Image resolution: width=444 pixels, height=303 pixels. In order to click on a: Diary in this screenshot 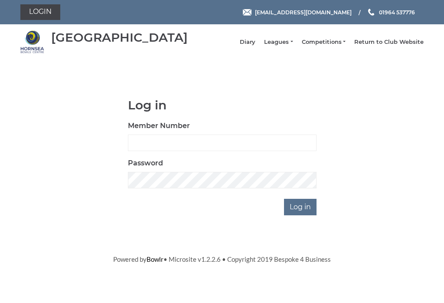, I will do `click(248, 42)`.